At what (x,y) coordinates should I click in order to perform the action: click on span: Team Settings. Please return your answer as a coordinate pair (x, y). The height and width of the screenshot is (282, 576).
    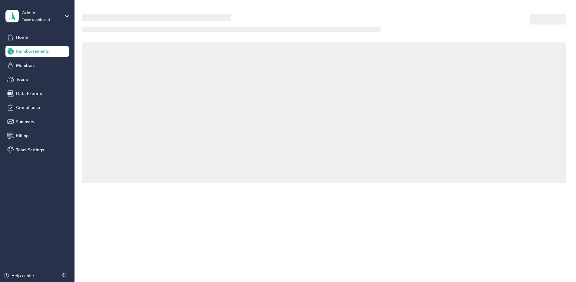
    Looking at the image, I should click on (30, 150).